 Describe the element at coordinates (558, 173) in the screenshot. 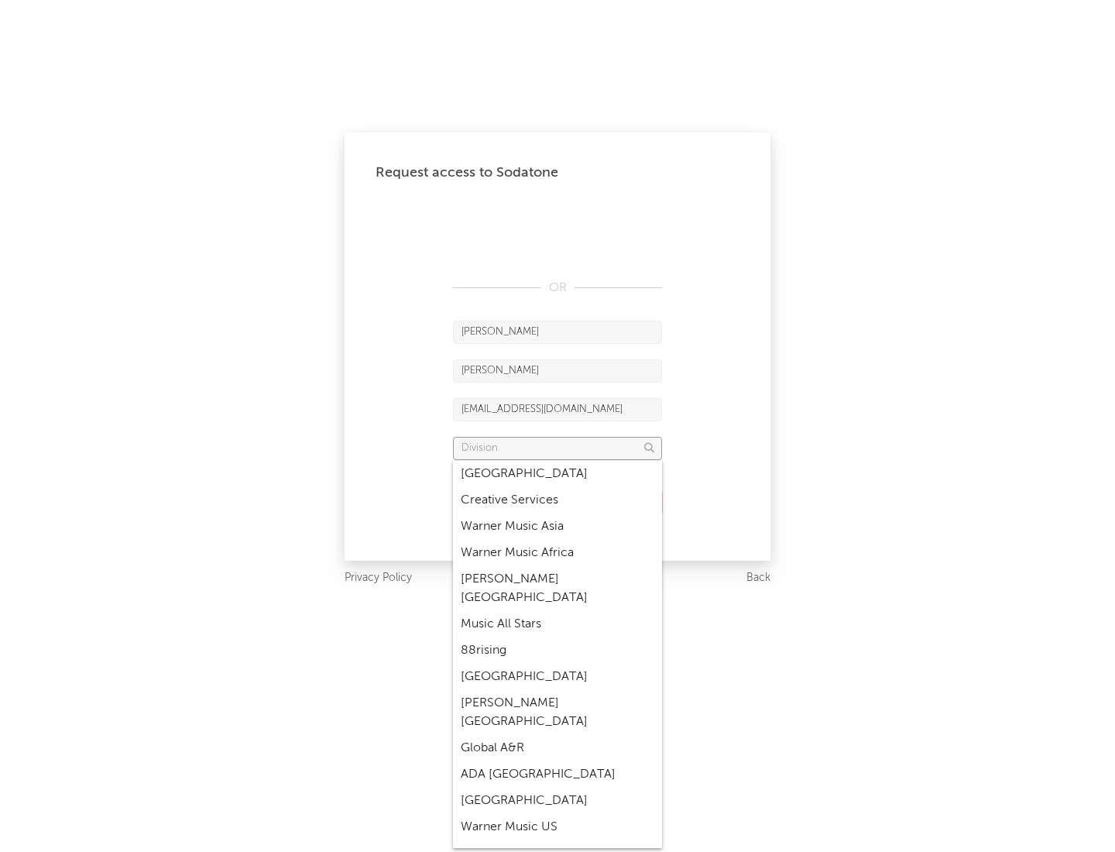

I see `div: Request access to Sodatone` at that location.